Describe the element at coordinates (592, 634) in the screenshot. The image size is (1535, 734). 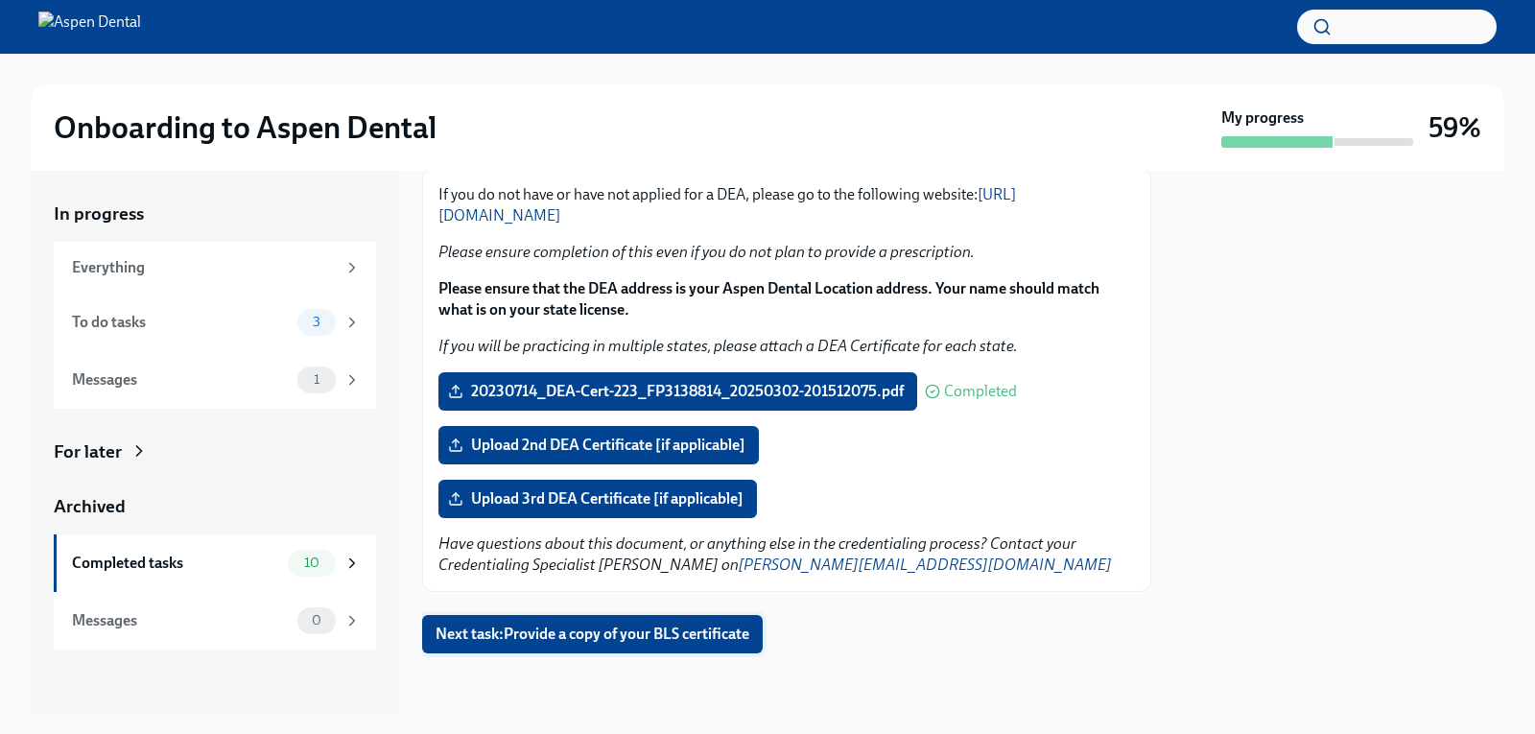
I see `span: Next task : Provide a copy of your BLS certificate` at that location.